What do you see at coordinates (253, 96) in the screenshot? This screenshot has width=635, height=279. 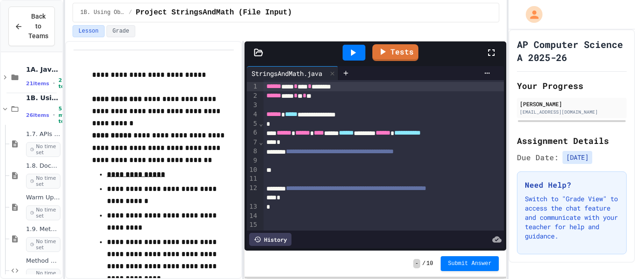 I see `div: 2` at bounding box center [253, 96].